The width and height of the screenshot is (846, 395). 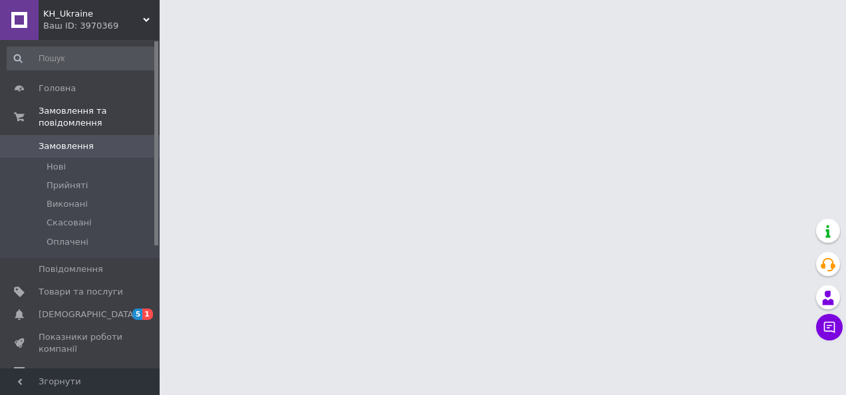 I want to click on span: Головна, so click(x=57, y=88).